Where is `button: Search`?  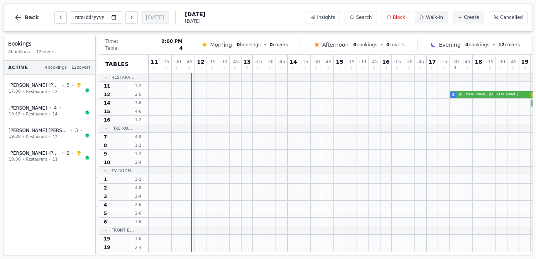
button: Search is located at coordinates (361, 17).